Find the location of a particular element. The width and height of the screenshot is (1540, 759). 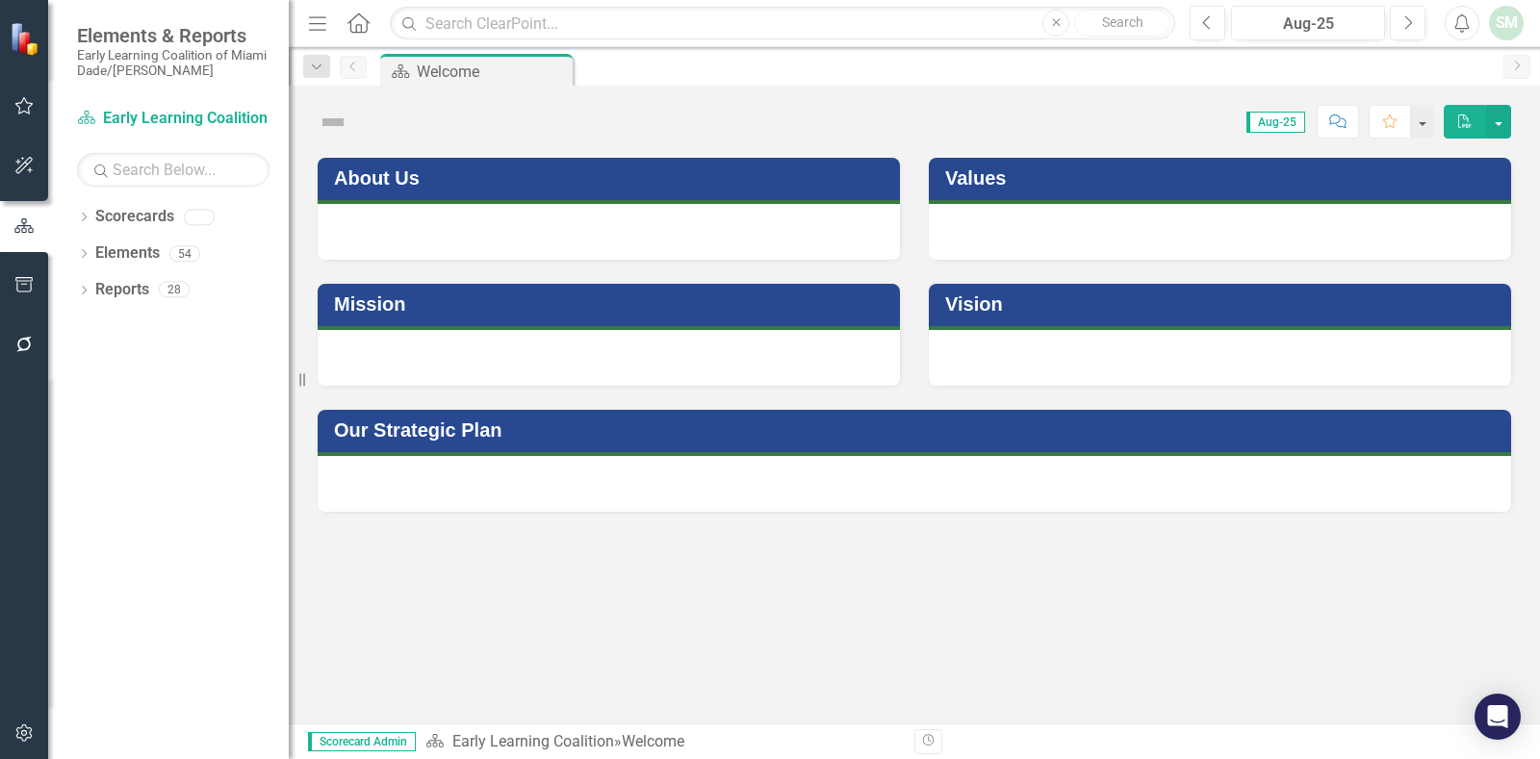

span: Aug-25 is located at coordinates (1275, 122).